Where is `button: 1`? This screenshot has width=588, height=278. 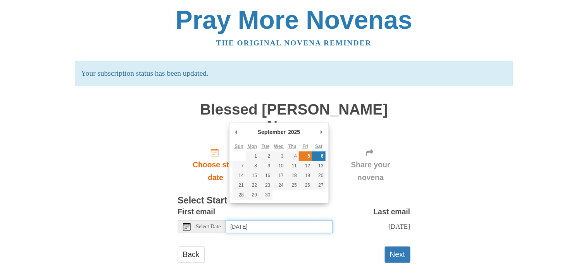
button: 1 is located at coordinates (252, 156).